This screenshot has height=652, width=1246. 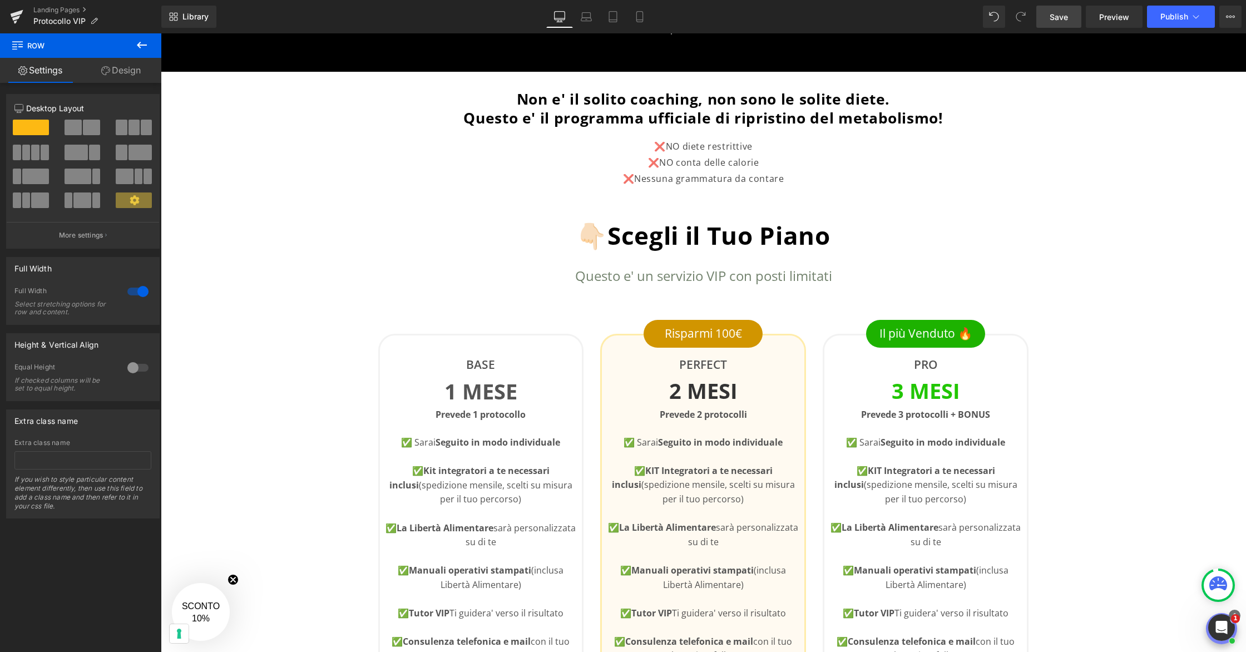 I want to click on span: Library, so click(x=195, y=17).